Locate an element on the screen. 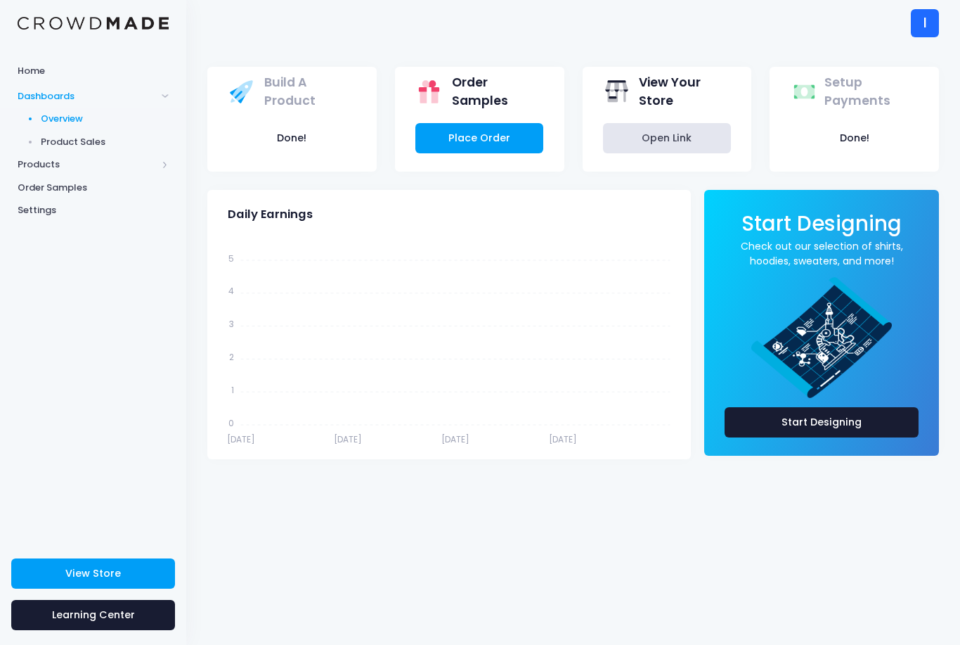 This screenshot has height=645, width=960. a: Place Order is located at coordinates (480, 138).